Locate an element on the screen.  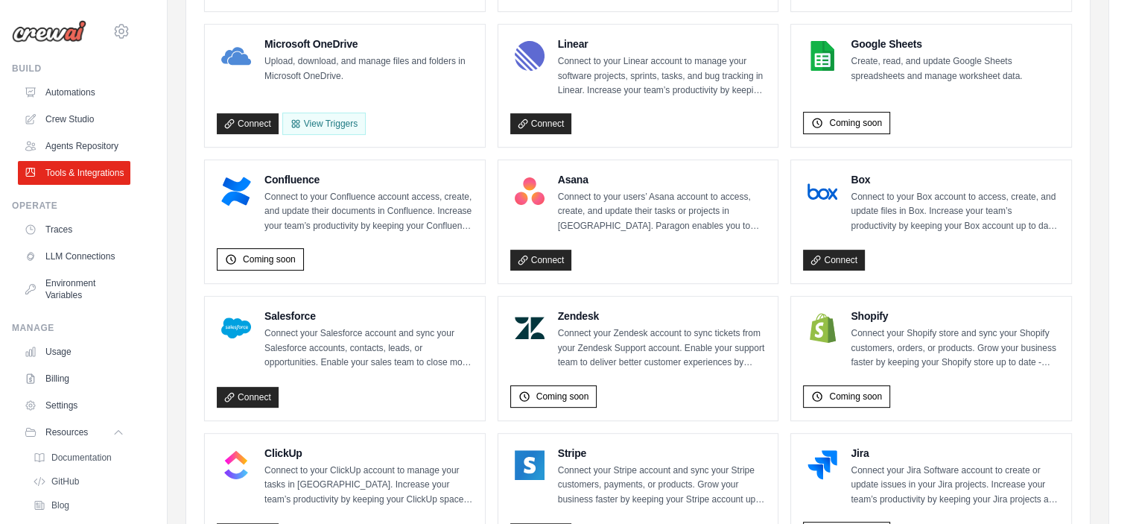
a: Traces is located at coordinates (74, 229).